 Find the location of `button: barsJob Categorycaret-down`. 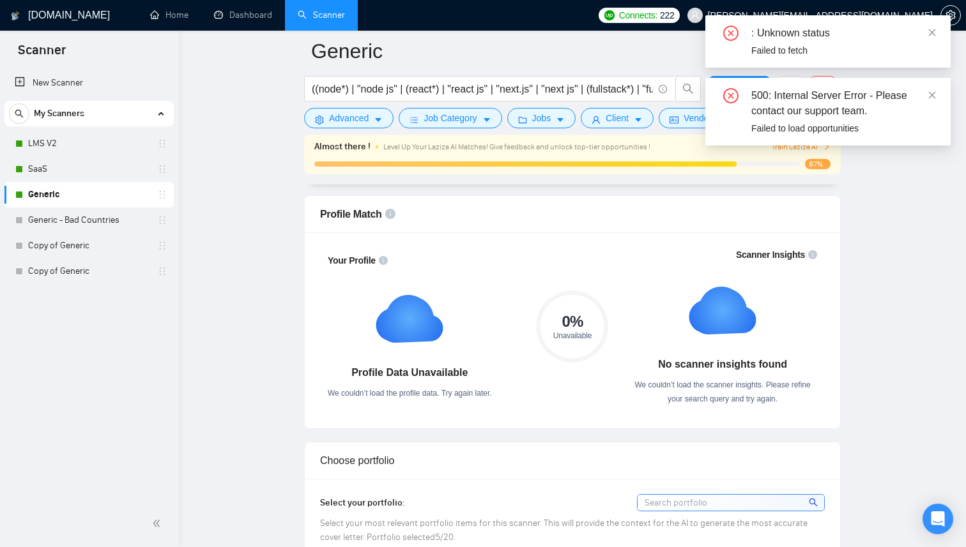

button: barsJob Categorycaret-down is located at coordinates (450, 118).